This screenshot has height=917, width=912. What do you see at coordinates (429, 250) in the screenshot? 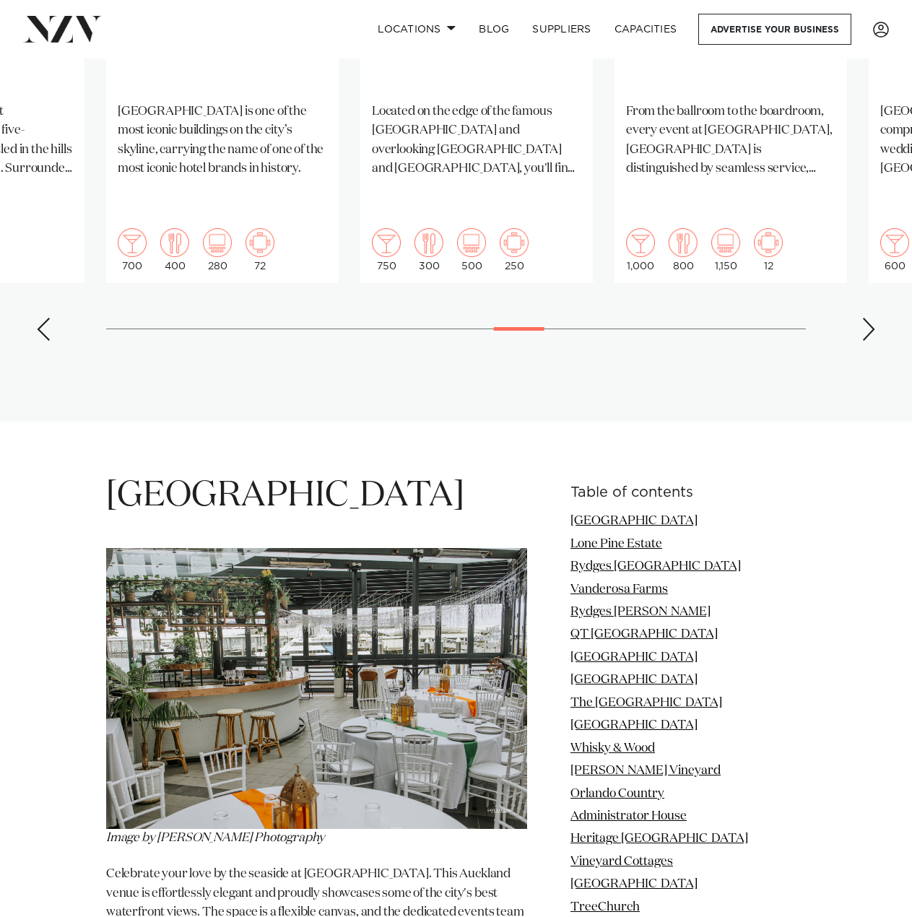
I see `div: 300` at bounding box center [429, 250].